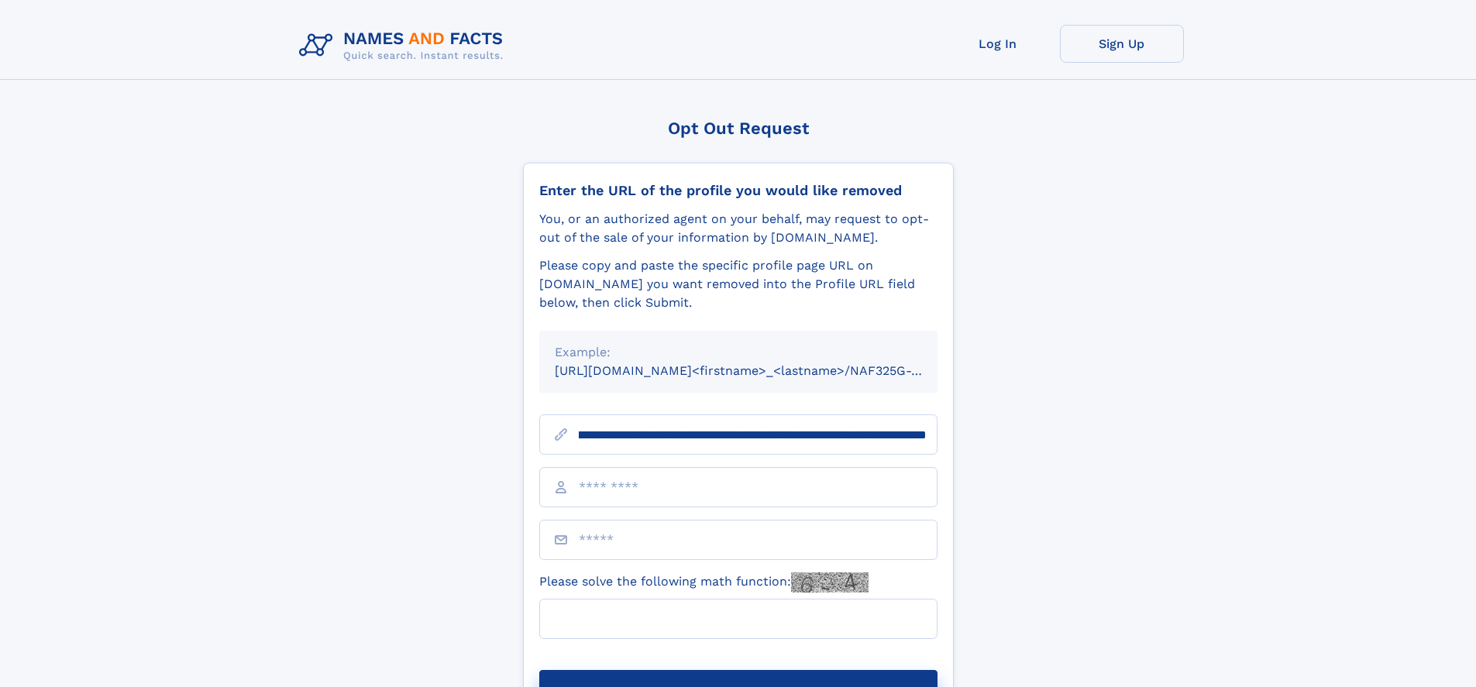  I want to click on div: Example:, so click(738, 352).